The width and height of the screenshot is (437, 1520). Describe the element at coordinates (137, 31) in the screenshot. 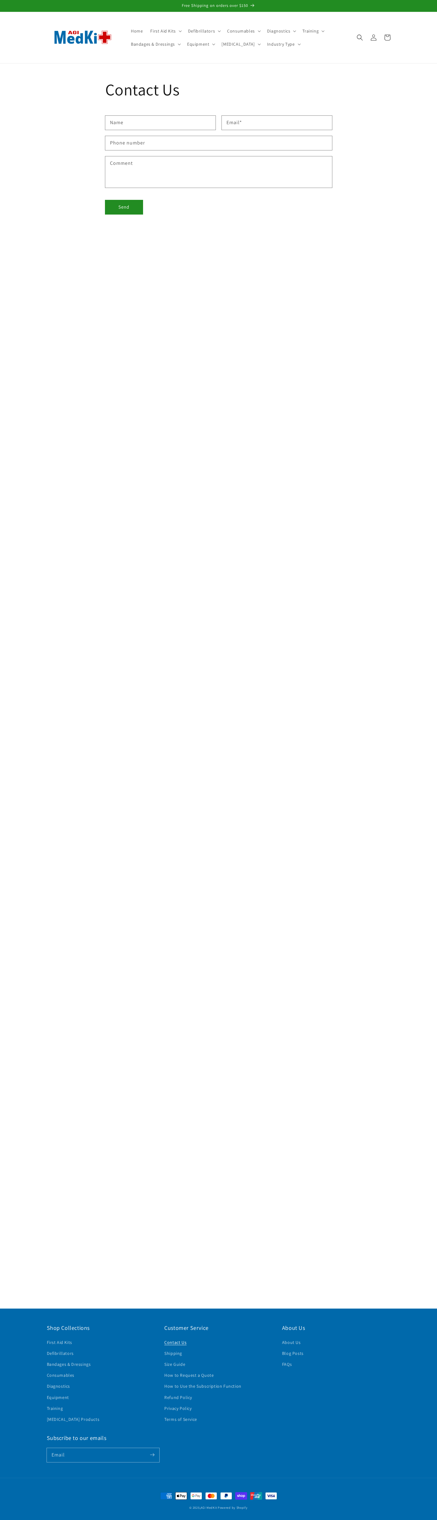

I see `a: Home` at that location.